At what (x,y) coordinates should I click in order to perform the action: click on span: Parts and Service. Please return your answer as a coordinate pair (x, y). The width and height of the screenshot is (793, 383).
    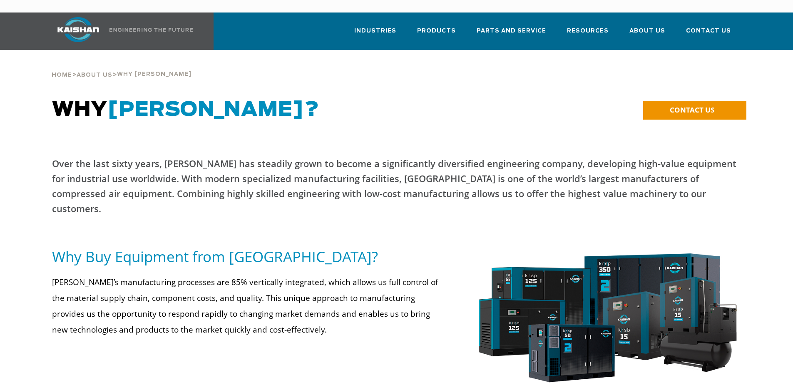
    Looking at the image, I should click on (511, 31).